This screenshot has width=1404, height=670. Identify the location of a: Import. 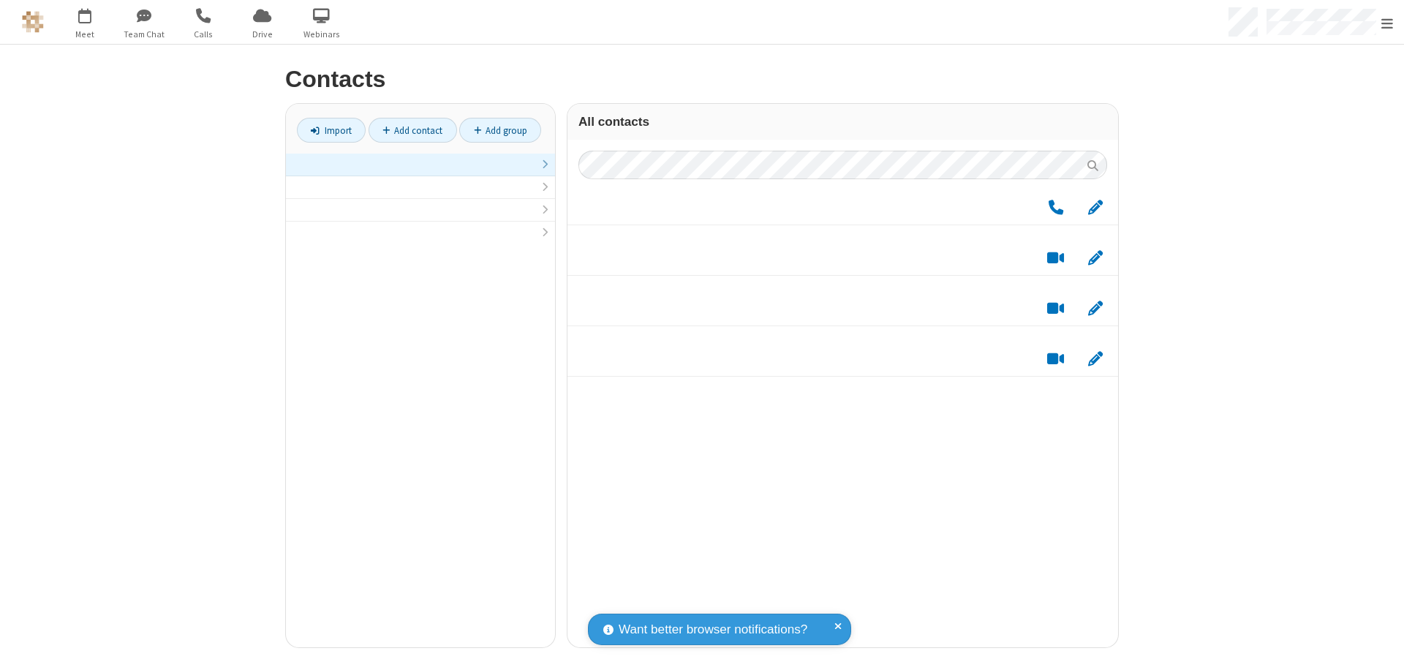
(331, 130).